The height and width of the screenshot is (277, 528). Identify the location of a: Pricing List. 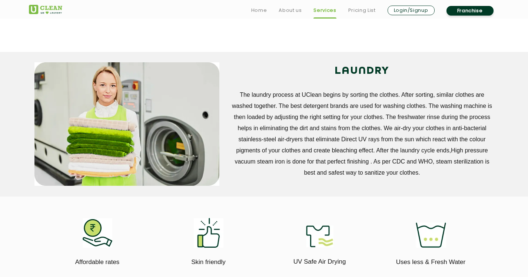
(362, 10).